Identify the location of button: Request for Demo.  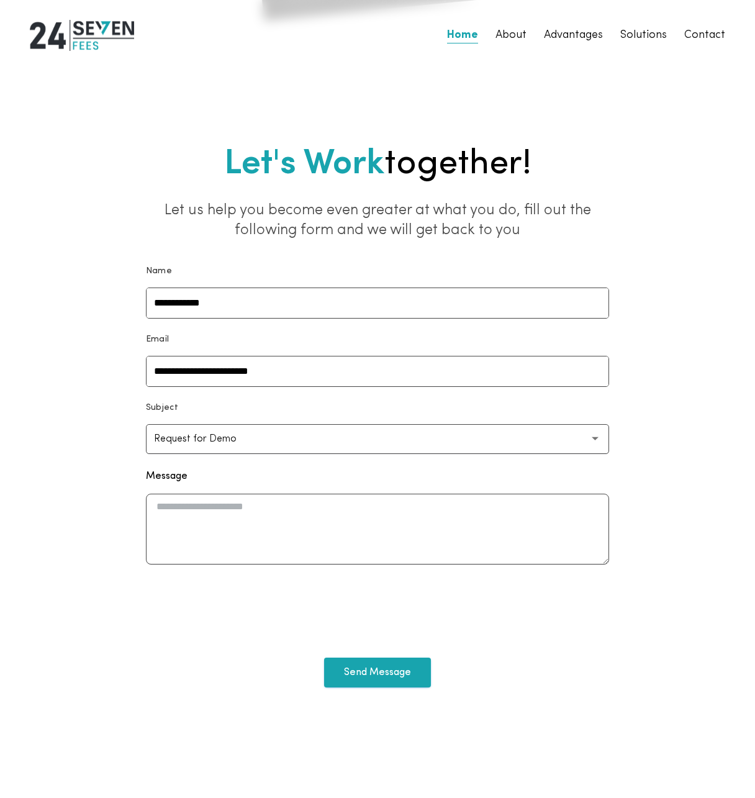
(377, 439).